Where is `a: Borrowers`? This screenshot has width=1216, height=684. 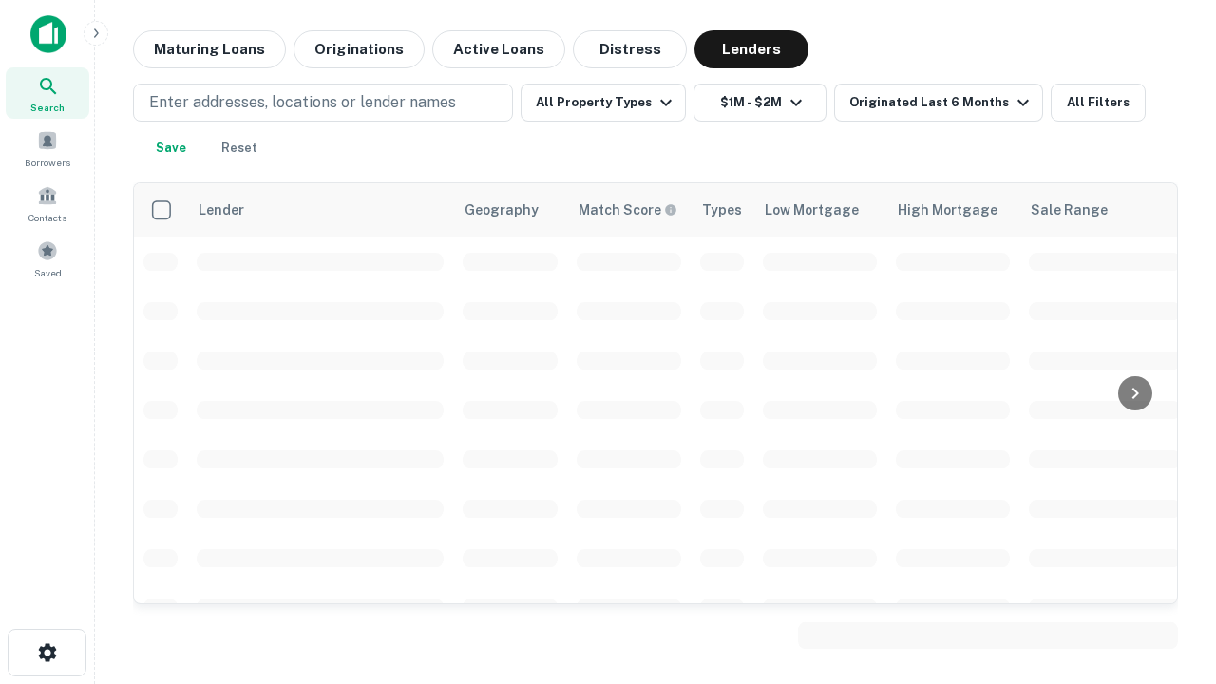
a: Borrowers is located at coordinates (47, 148).